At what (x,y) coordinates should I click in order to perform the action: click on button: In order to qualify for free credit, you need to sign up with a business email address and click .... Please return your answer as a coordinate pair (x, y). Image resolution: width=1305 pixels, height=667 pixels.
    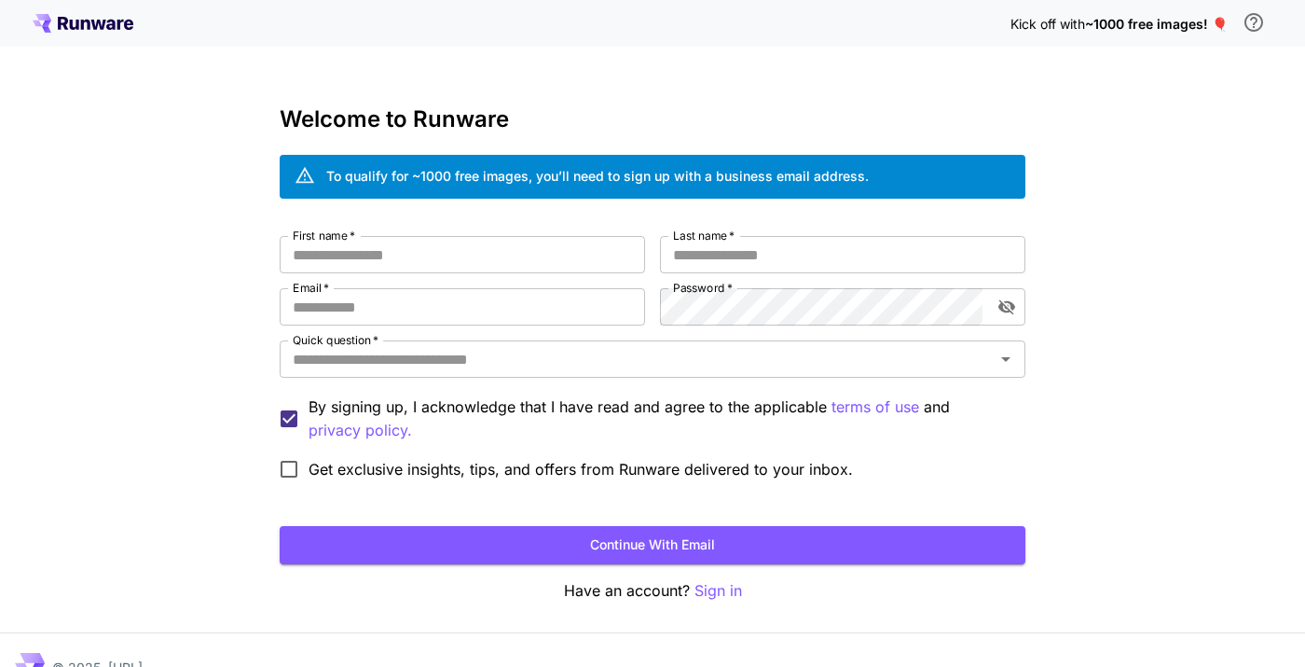
    Looking at the image, I should click on (1254, 22).